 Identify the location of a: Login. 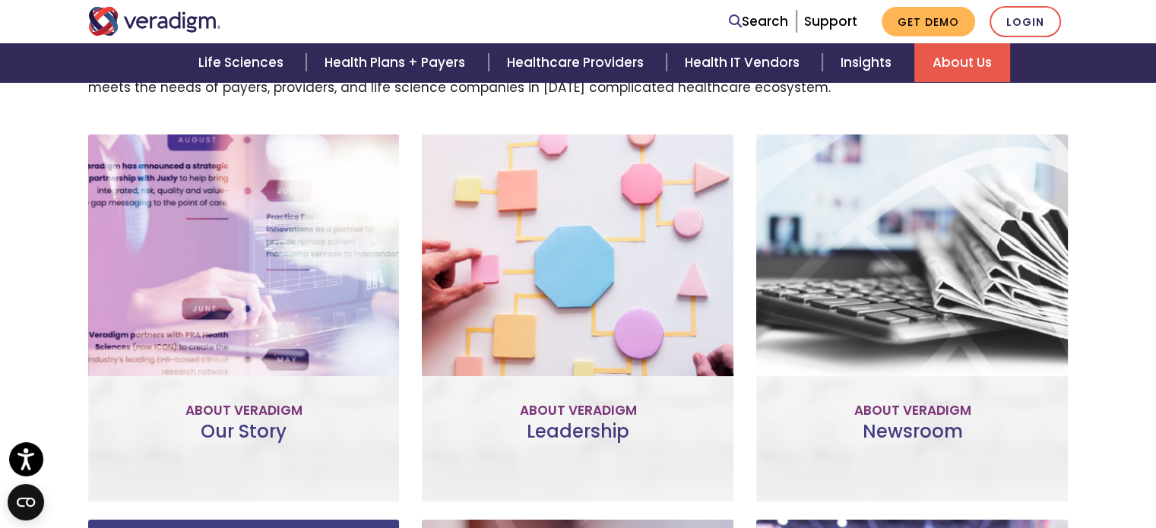
(1025, 21).